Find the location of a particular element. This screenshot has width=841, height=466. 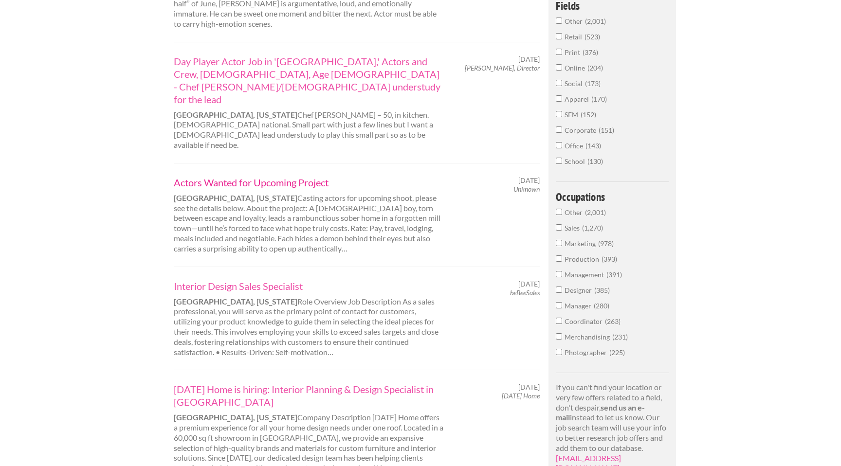

input: Designer385 is located at coordinates (559, 290).